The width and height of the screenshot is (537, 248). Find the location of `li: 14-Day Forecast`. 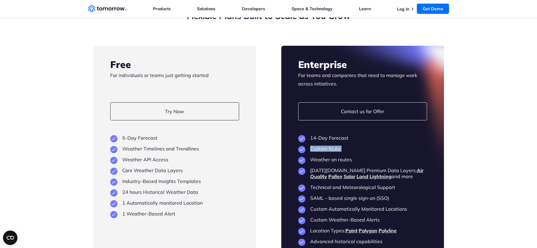

li: 14-Day Forecast is located at coordinates (363, 138).